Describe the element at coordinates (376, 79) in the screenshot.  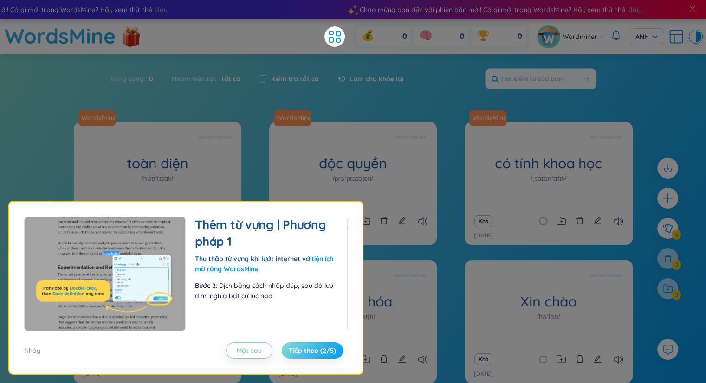
I see `font: Làm cho khỏe lại` at that location.